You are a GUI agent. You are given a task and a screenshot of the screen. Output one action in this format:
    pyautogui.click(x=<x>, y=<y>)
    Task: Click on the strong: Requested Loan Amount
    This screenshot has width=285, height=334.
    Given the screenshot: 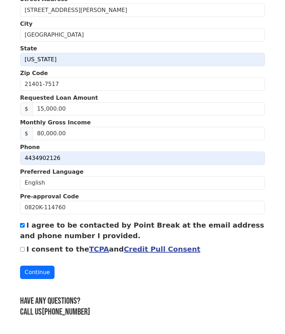 What is the action you would take?
    pyautogui.click(x=59, y=98)
    